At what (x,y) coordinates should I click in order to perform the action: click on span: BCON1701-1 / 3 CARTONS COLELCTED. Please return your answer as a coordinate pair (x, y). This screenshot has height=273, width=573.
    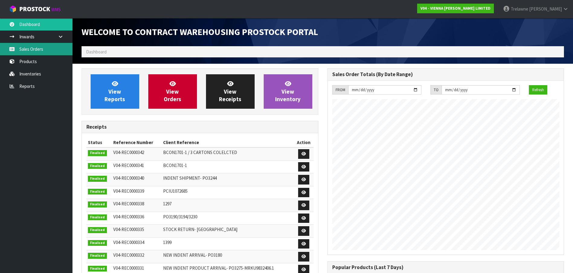
    Looking at the image, I should click on (200, 152).